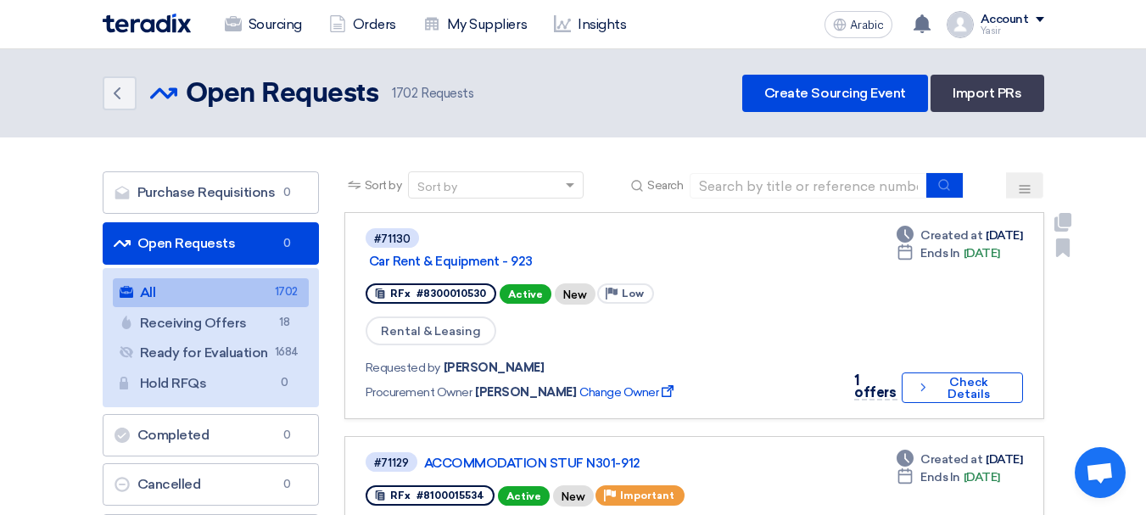  I want to click on img: Teradix logo, so click(147, 23).